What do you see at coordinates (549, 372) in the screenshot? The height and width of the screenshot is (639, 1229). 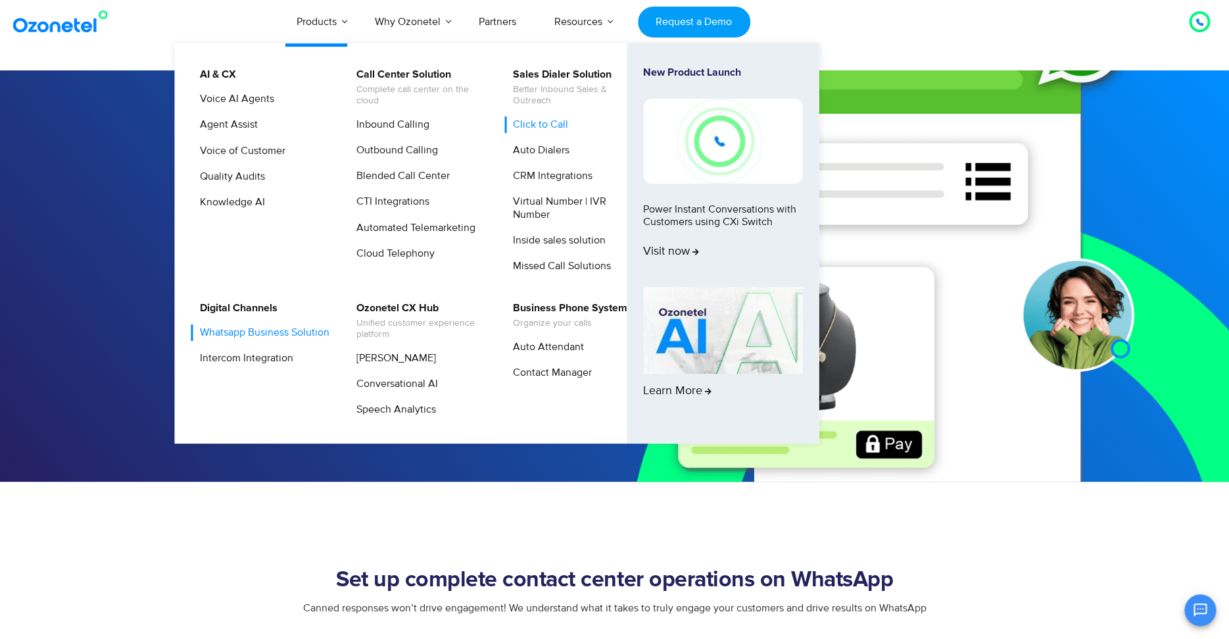 I see `a: Contact Manager` at bounding box center [549, 372].